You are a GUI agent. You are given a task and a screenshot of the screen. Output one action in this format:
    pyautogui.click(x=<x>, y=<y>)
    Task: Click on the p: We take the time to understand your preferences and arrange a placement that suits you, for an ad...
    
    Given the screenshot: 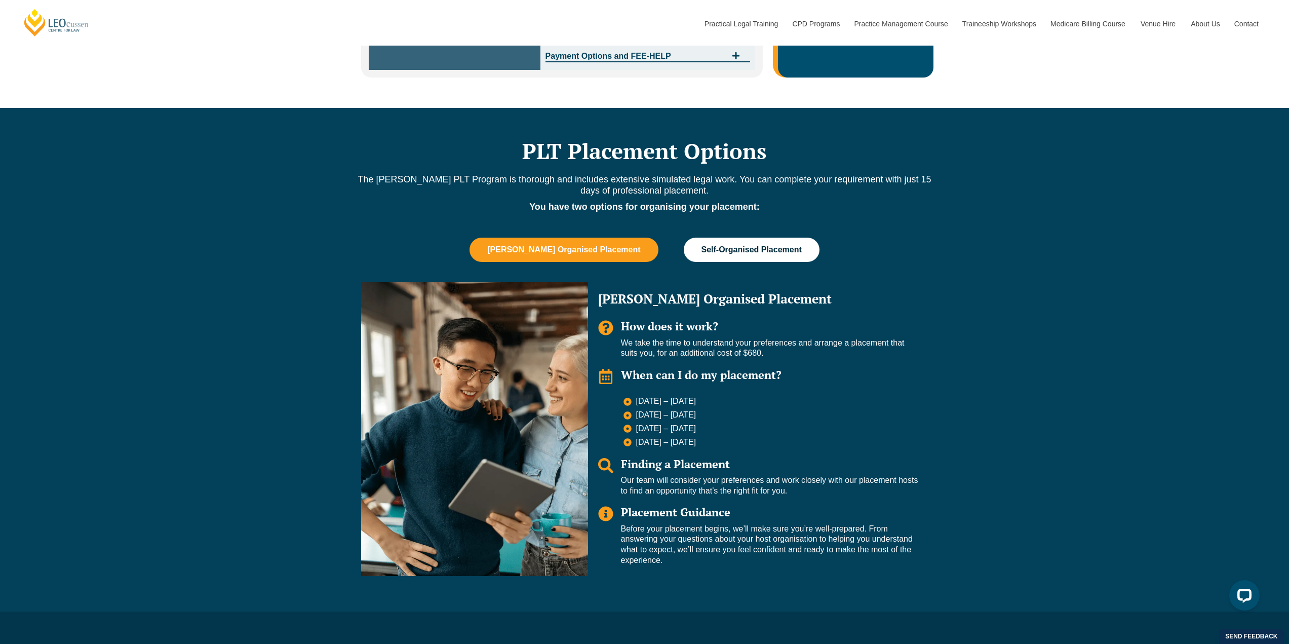 What is the action you would take?
    pyautogui.click(x=769, y=348)
    